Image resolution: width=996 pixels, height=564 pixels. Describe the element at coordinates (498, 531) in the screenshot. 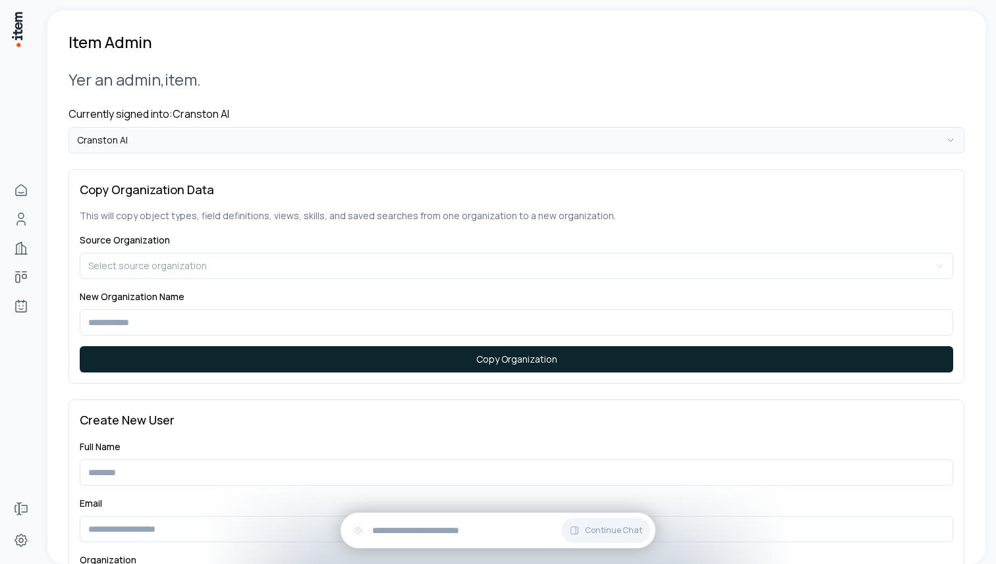

I see `div: Continue Chat` at that location.